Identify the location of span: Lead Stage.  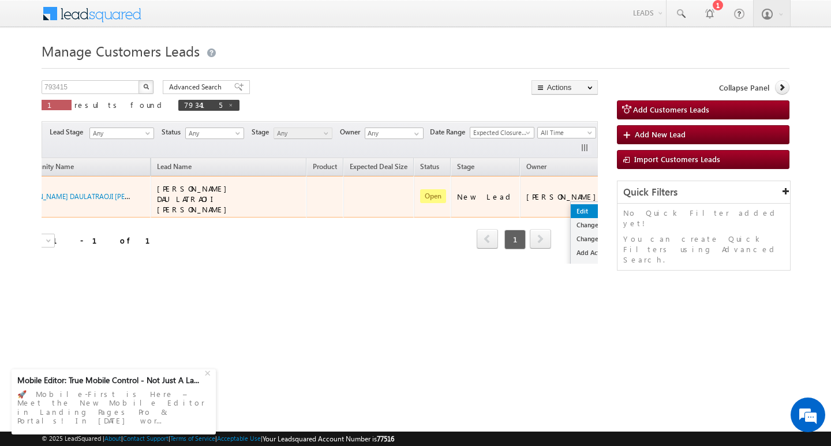
(69, 132).